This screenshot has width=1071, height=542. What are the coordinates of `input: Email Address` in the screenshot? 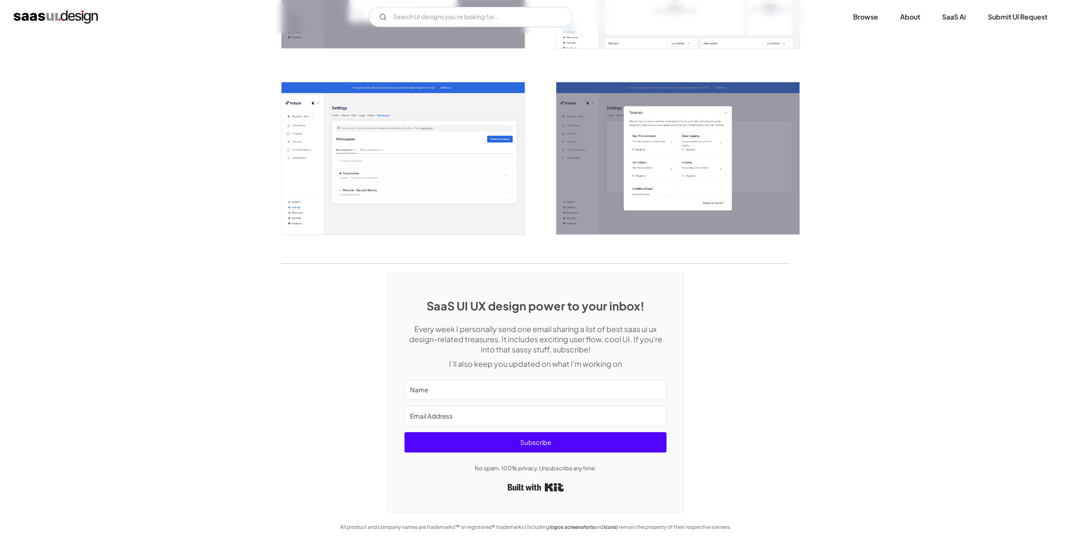 It's located at (535, 415).